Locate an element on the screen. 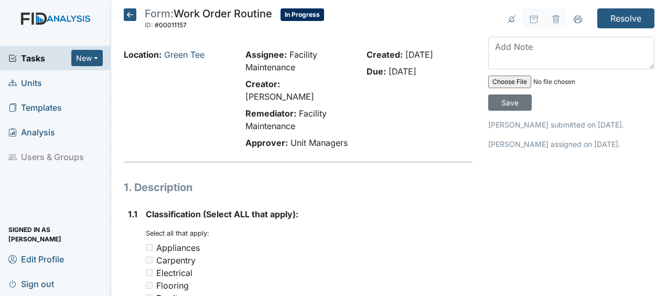 The height and width of the screenshot is (296, 667). span: #00011157 is located at coordinates (170, 25).